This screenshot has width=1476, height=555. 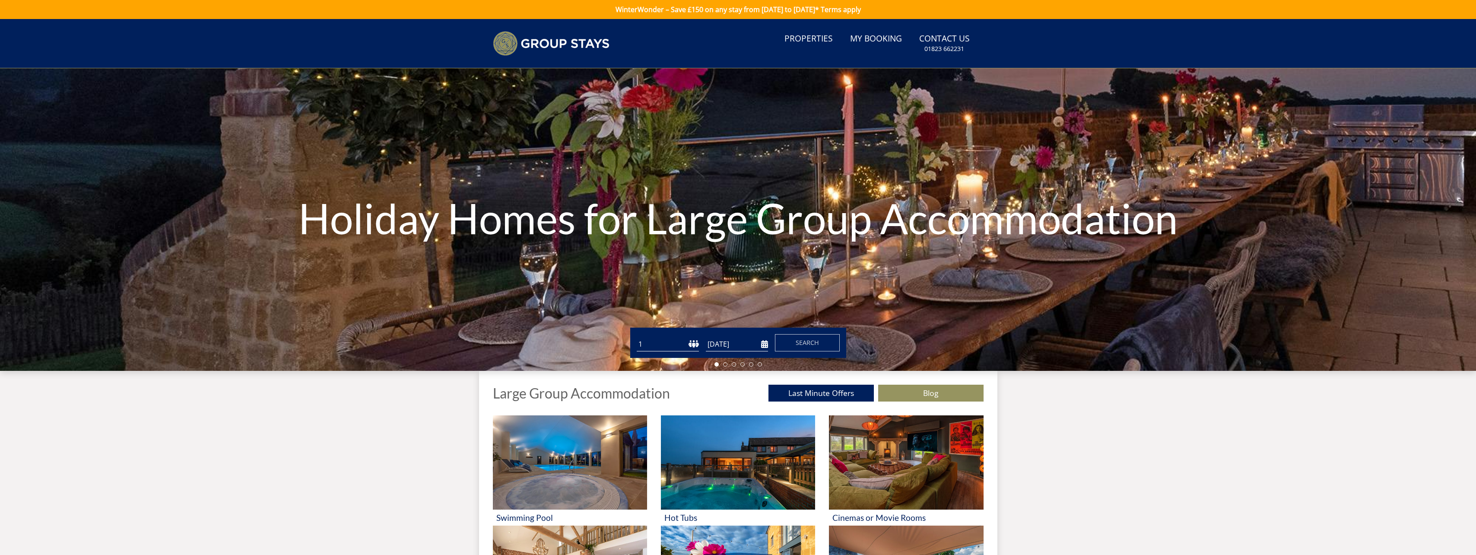 What do you see at coordinates (551, 43) in the screenshot?
I see `img: Group Stays` at bounding box center [551, 43].